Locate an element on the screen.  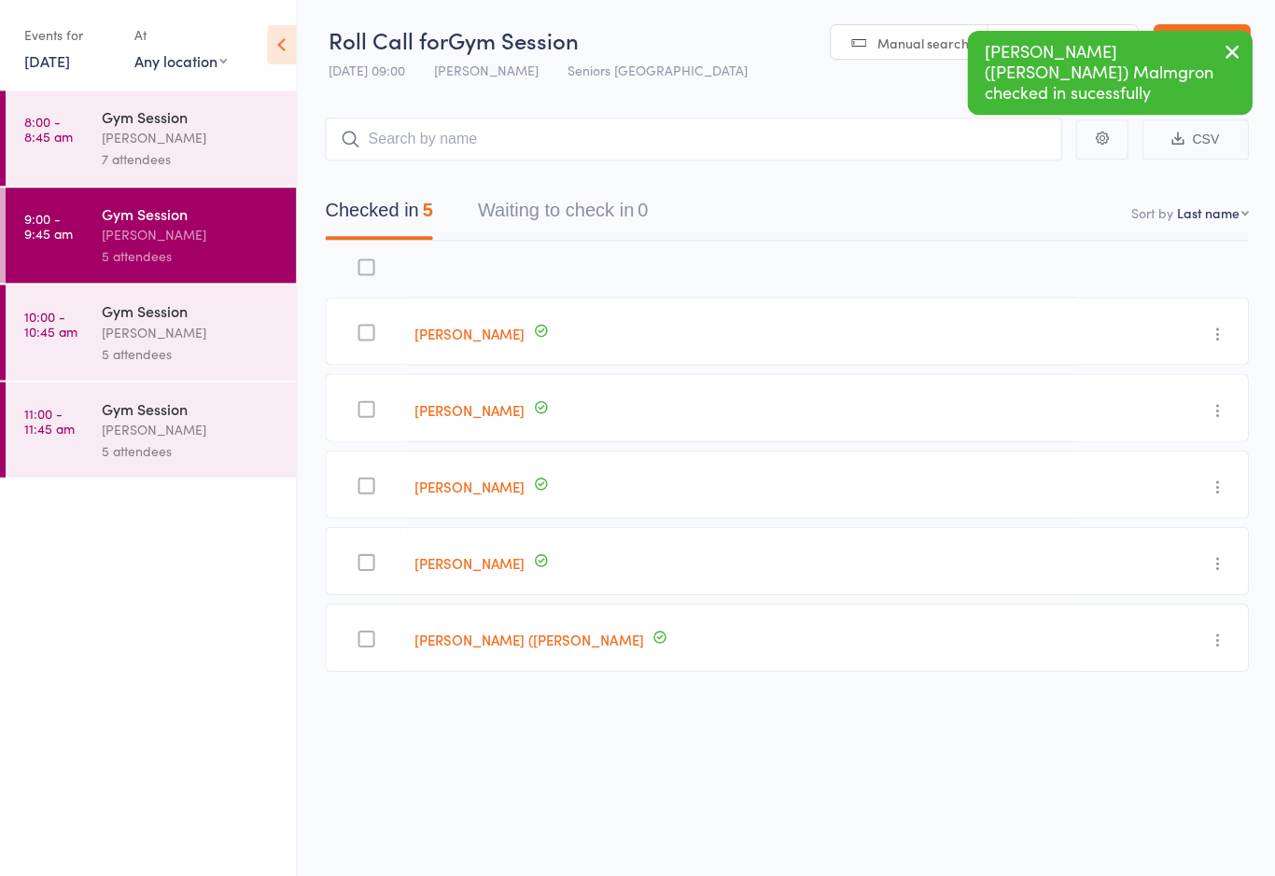
input: Search by name is located at coordinates (693, 140).